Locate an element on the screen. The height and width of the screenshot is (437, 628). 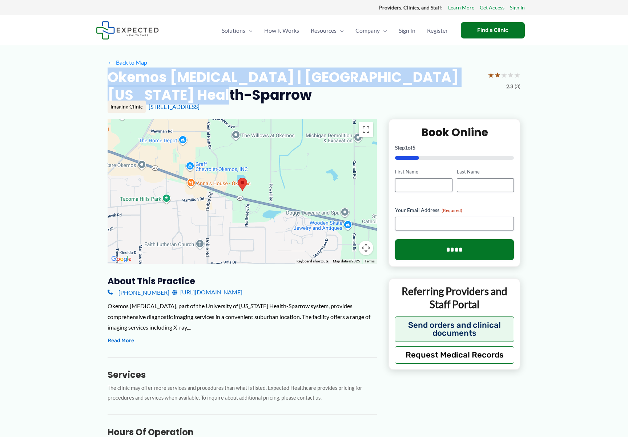
span: Sign In is located at coordinates (407, 31).